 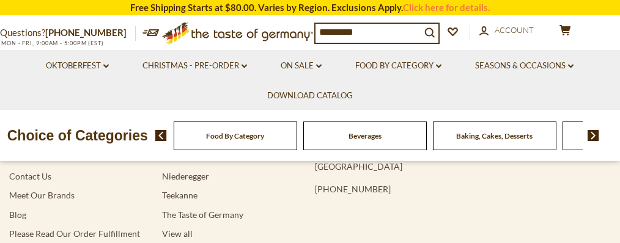 I want to click on a: Seasons & Occasions, so click(x=524, y=66).